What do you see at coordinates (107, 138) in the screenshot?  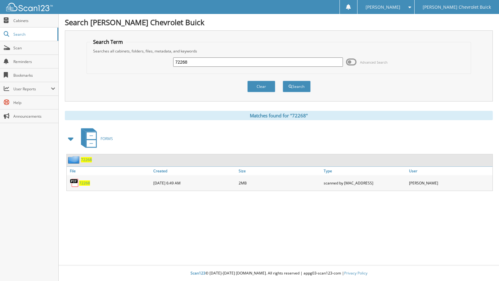 I see `span: FORMS` at bounding box center [107, 138].